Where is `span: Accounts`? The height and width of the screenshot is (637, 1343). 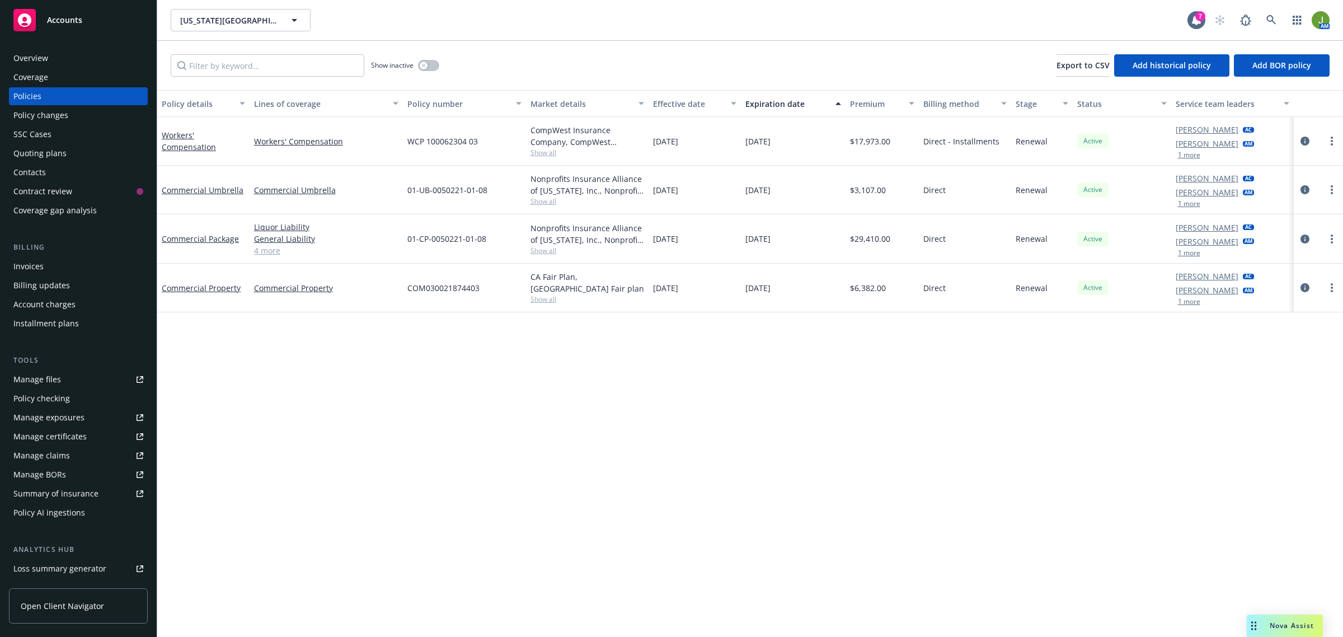
span: Accounts is located at coordinates (64, 20).